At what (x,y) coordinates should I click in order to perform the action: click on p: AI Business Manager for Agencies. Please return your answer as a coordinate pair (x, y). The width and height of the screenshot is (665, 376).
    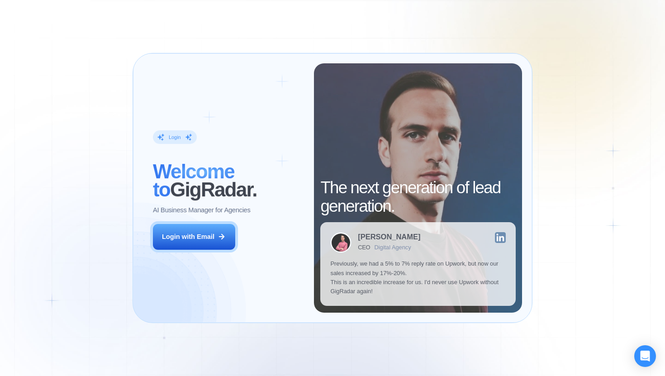
    Looking at the image, I should click on (202, 210).